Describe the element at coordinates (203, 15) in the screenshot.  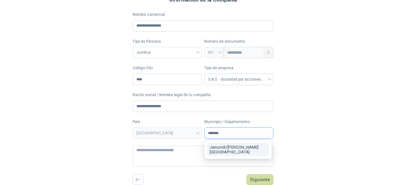
I see `label: Nombre comercial` at that location.